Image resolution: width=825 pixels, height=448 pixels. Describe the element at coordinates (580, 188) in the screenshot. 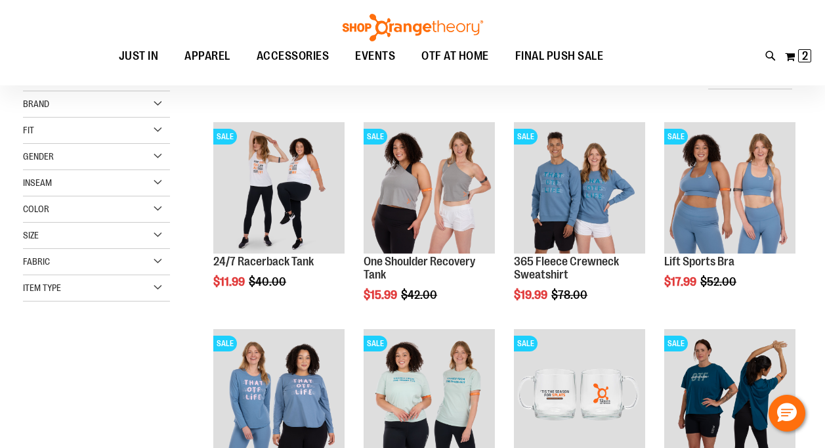

I see `a: 365 Fleece Crewneck SweatshirtSALE` at that location.